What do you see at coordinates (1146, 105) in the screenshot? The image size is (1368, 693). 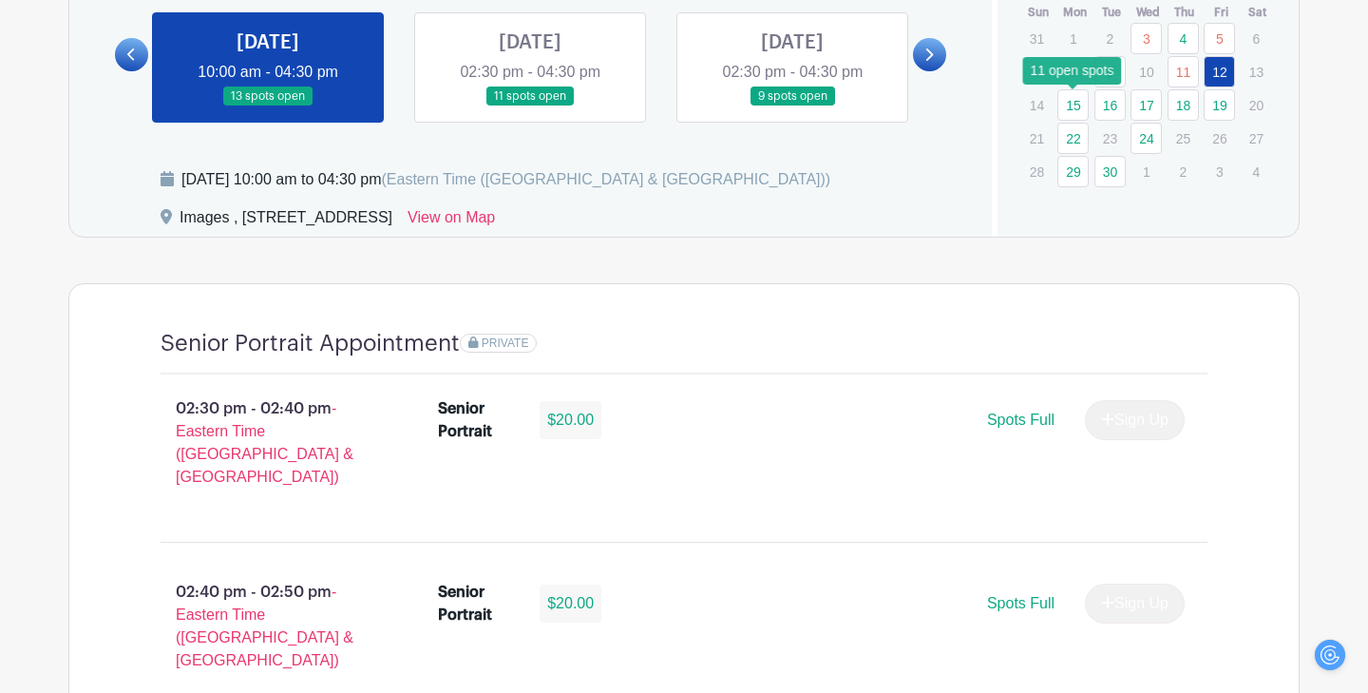 I see `a: 17` at bounding box center [1146, 105].